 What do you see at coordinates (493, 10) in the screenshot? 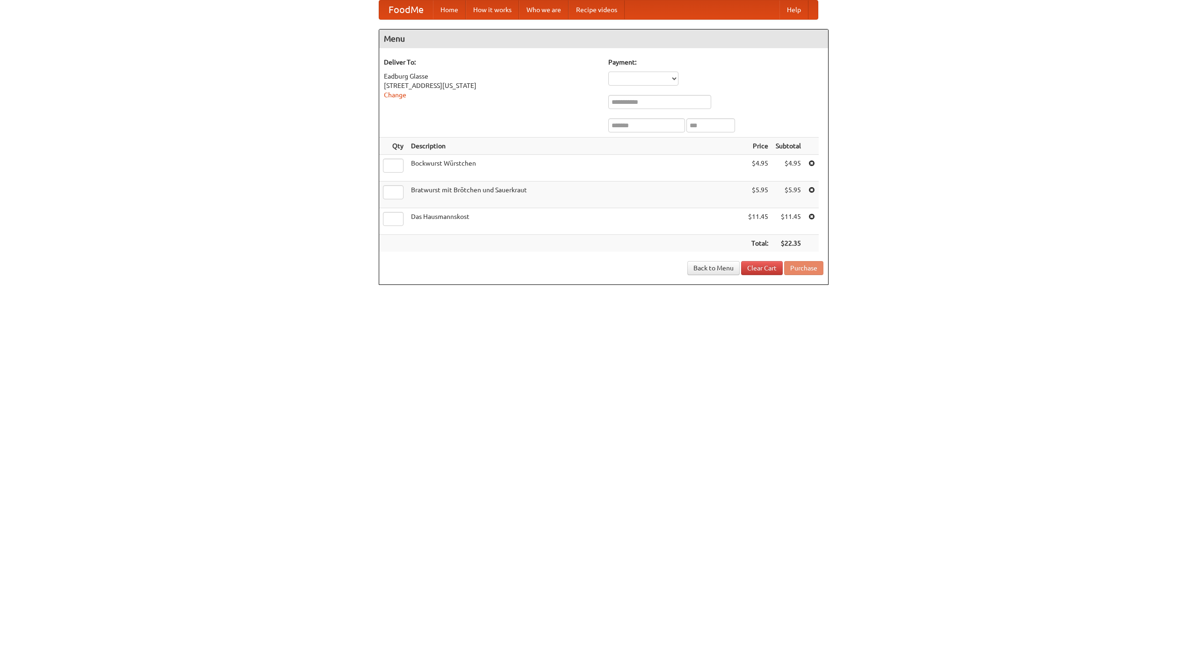
I see `a: How it works` at bounding box center [493, 10].